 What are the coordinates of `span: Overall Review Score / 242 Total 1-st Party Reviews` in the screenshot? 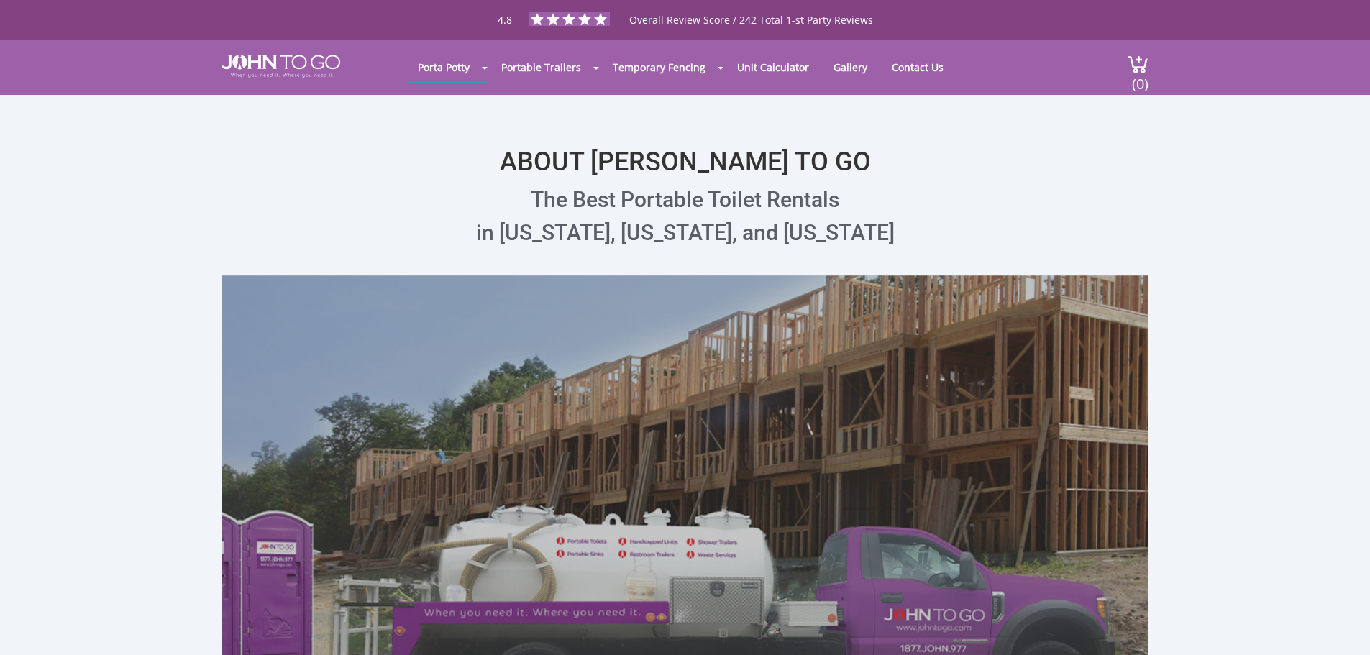 It's located at (751, 34).